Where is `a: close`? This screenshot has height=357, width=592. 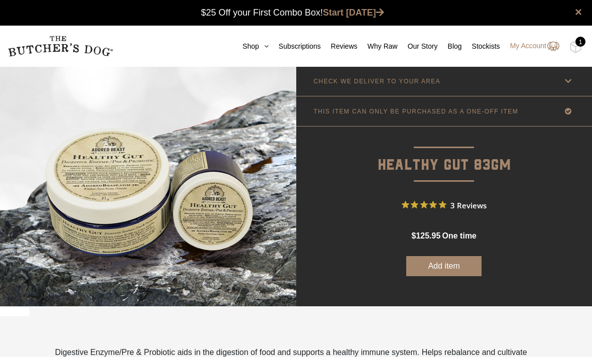 a: close is located at coordinates (578, 12).